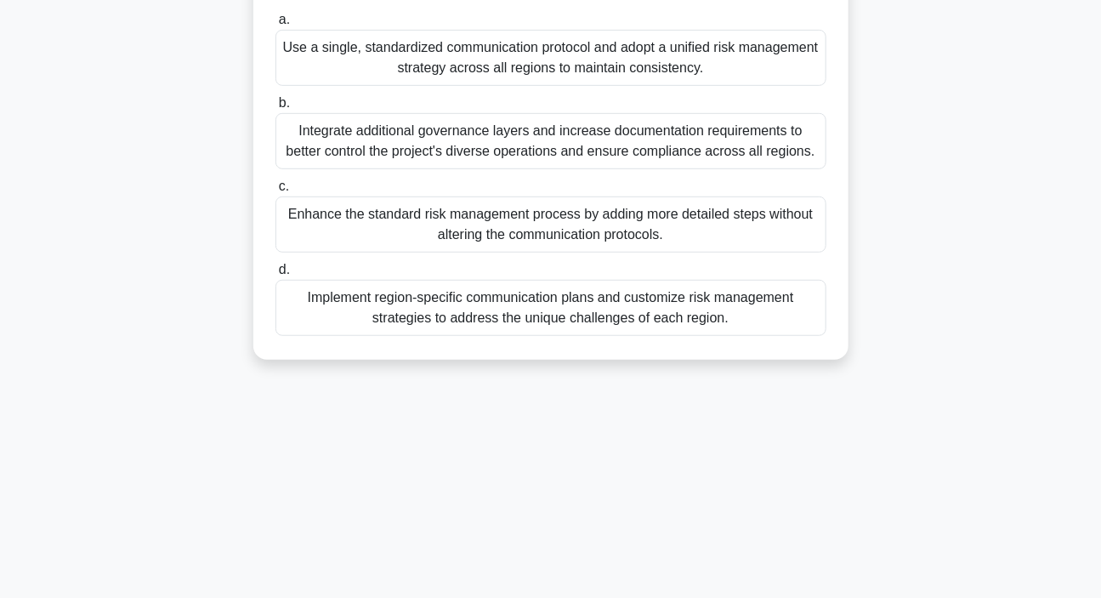  Describe the element at coordinates (284, 185) in the screenshot. I see `span: c.` at that location.